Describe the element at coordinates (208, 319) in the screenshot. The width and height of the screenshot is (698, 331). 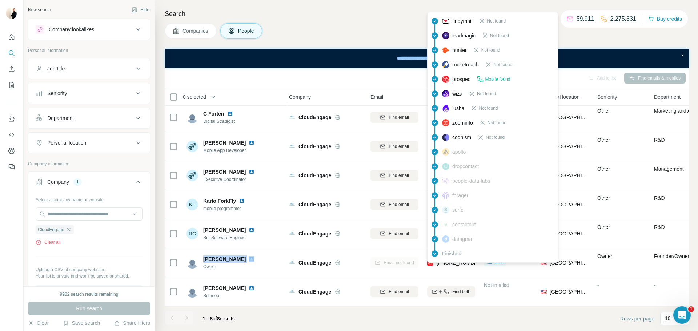
I see `span: 1 - 8` at that location.